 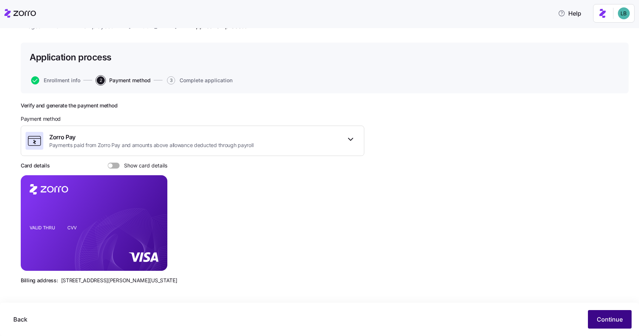 I want to click on span: Enrollment info, so click(x=62, y=80).